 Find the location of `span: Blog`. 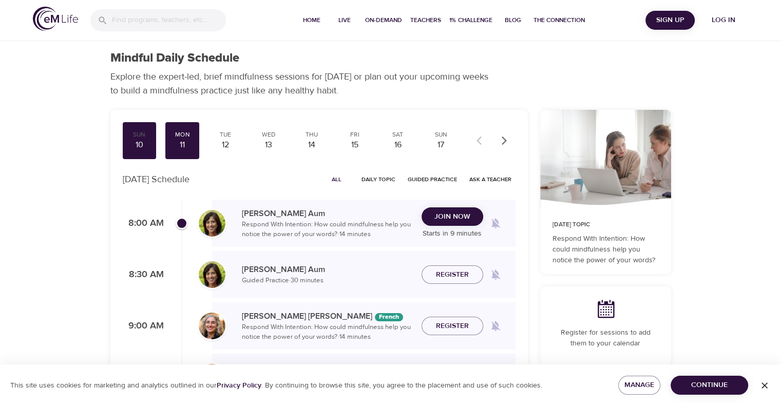

span: Blog is located at coordinates (513, 20).